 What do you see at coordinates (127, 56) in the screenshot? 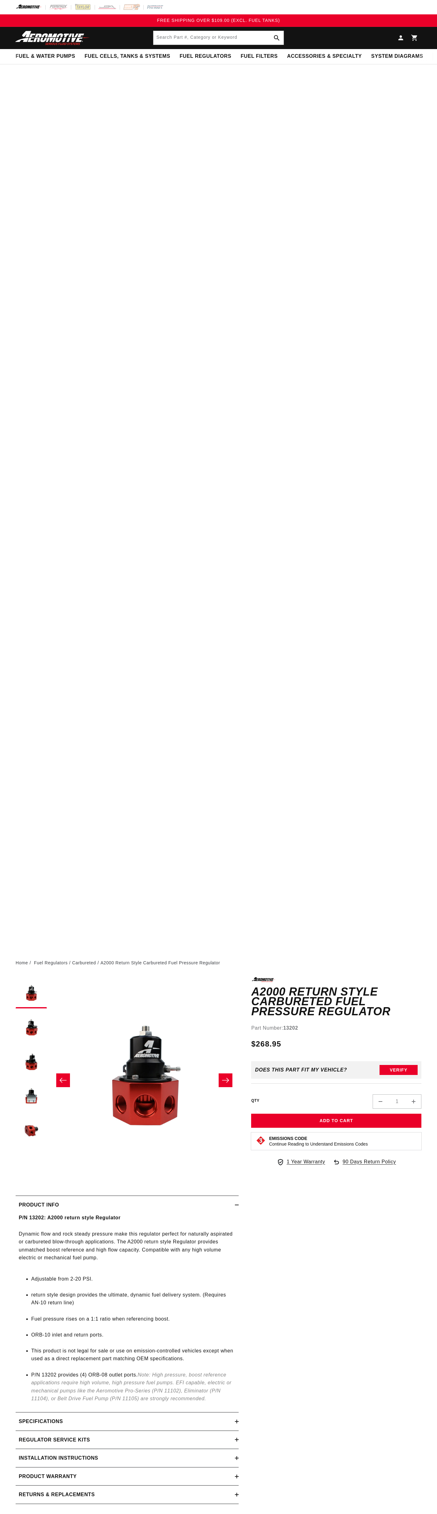
I see `span: Fuel Cells, Tanks & Systems` at bounding box center [127, 56].